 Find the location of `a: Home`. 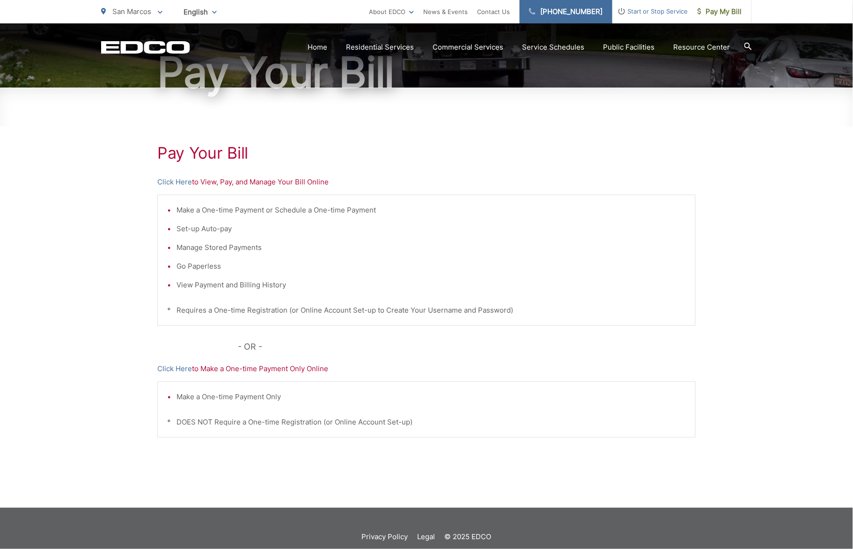

a: Home is located at coordinates (317, 47).